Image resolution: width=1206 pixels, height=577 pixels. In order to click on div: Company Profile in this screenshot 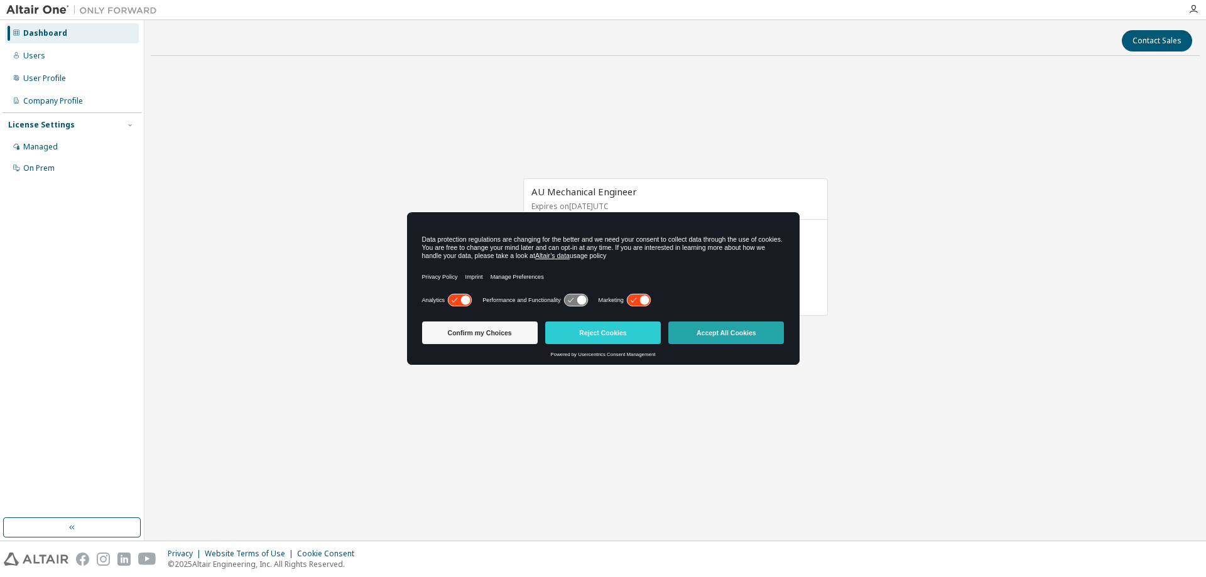, I will do `click(53, 101)`.